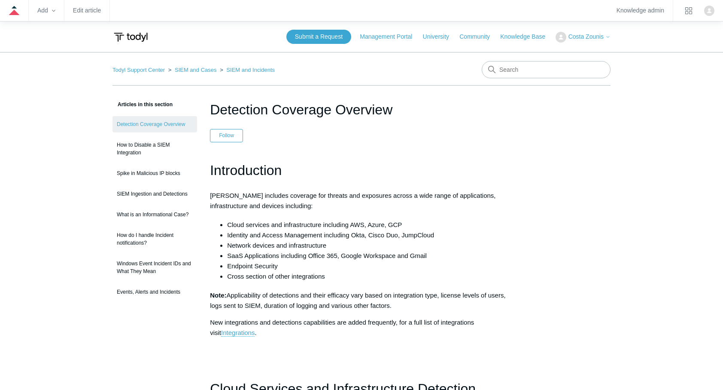 Image resolution: width=723 pixels, height=390 pixels. What do you see at coordinates (710, 11) in the screenshot?
I see `img: user avatar` at bounding box center [710, 11].